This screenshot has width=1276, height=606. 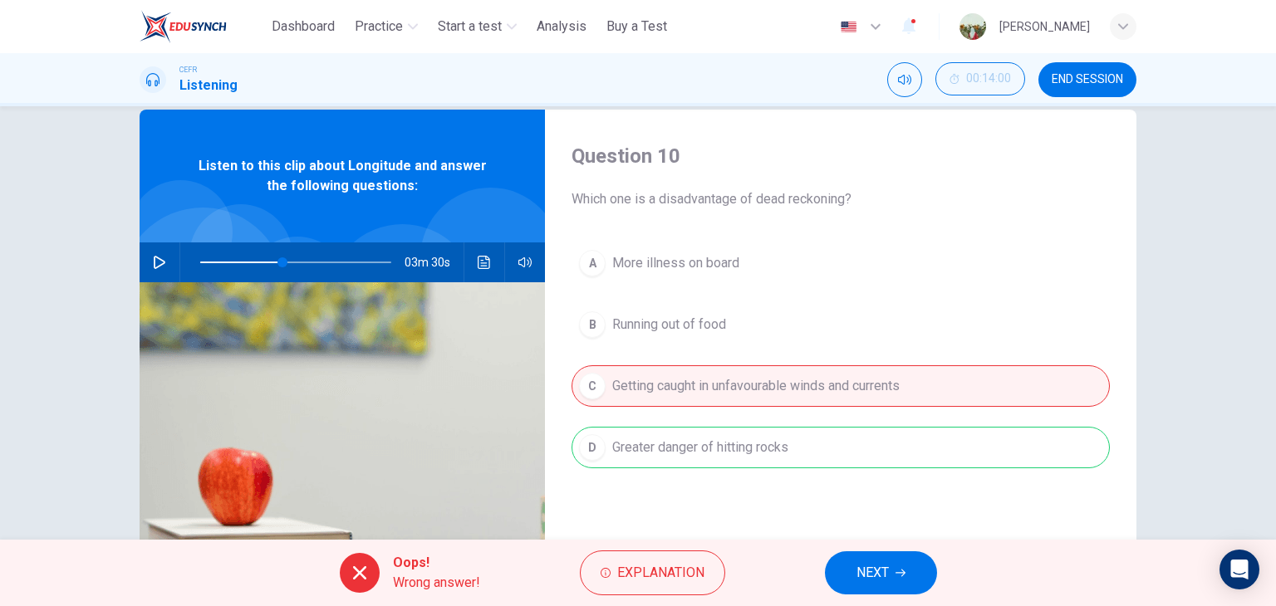 What do you see at coordinates (183, 27) in the screenshot?
I see `img: ELTC logo` at bounding box center [183, 27].